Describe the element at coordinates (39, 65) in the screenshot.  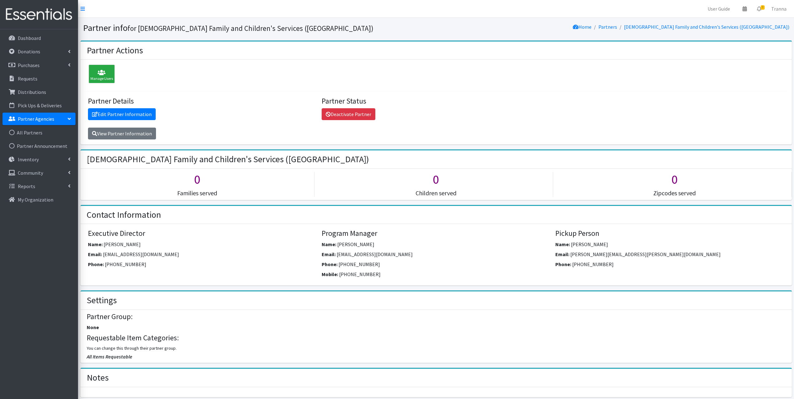
I see `a: Purchases` at that location.